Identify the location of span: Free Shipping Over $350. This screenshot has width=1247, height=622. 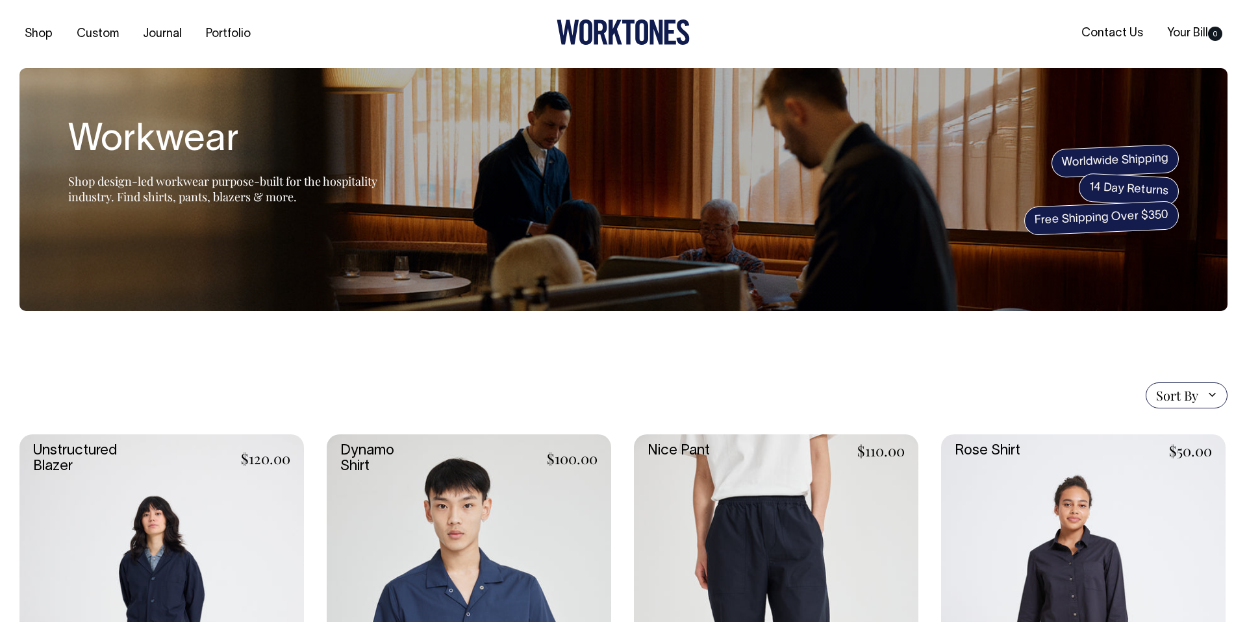
(1101, 218).